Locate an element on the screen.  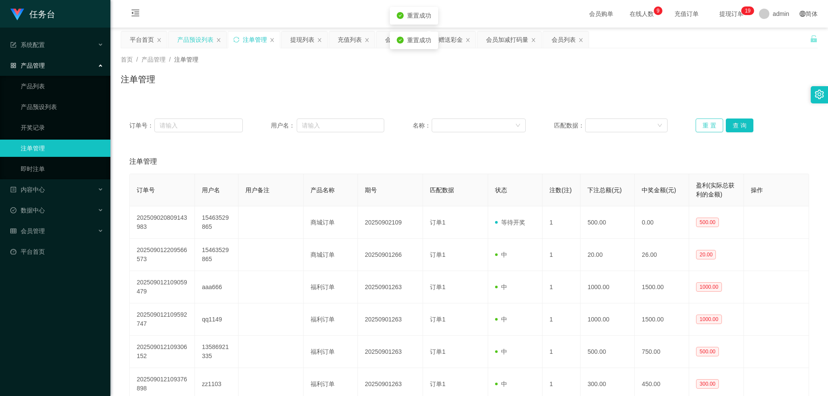
span: 300.00 is located at coordinates (707, 384).